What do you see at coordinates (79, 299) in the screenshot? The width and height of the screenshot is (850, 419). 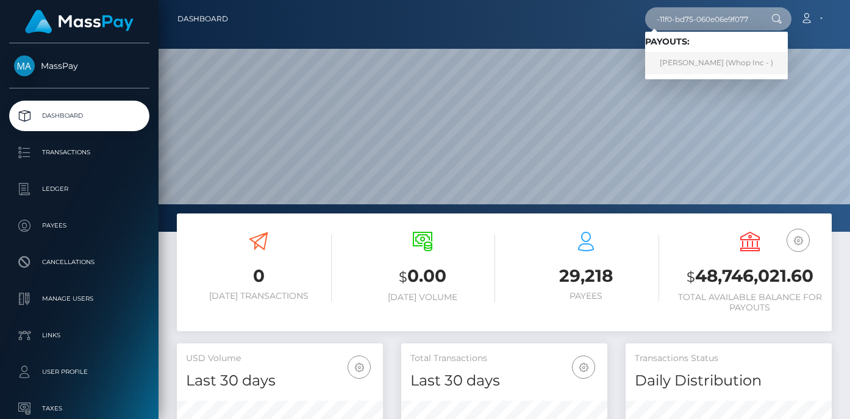 I see `a: Manage Users` at bounding box center [79, 299].